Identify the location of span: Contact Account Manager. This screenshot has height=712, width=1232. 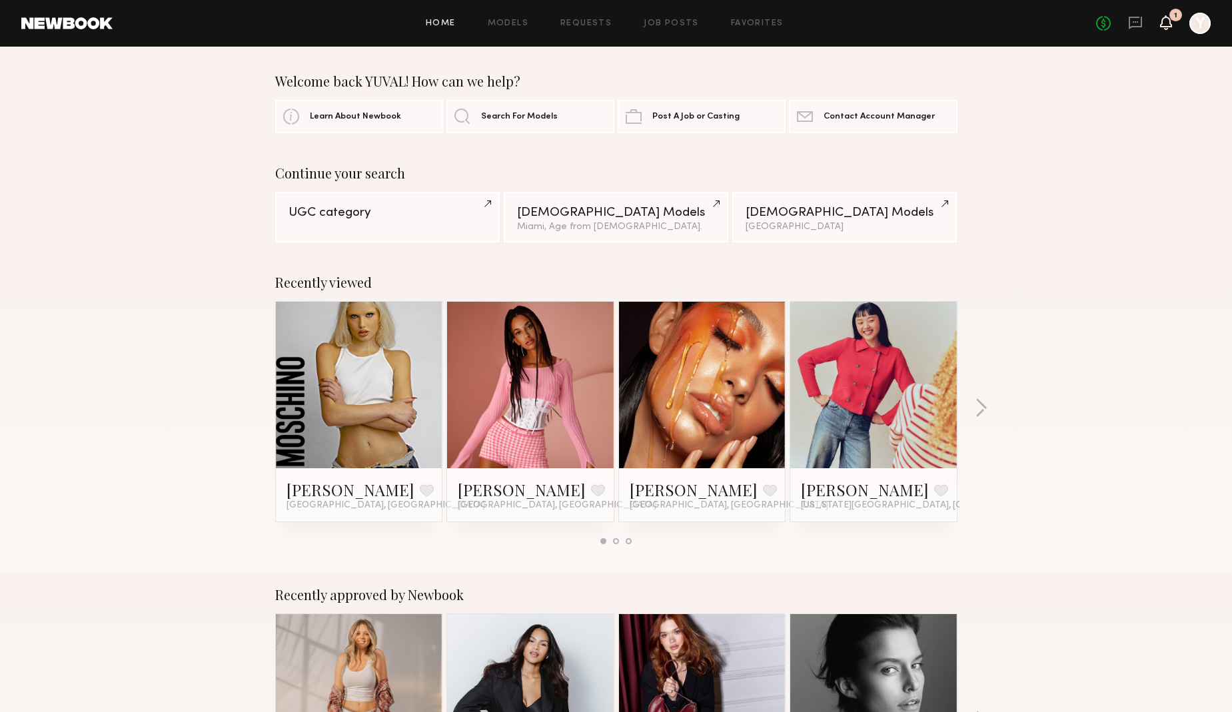
(879, 117).